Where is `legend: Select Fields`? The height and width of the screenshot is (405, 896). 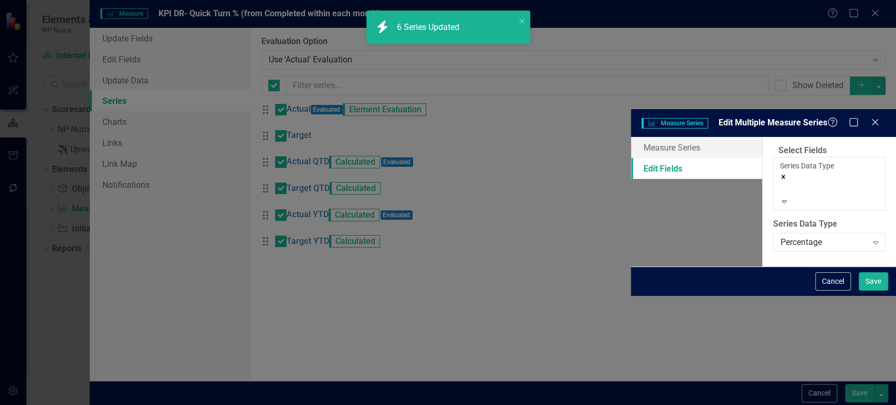
legend: Select Fields is located at coordinates (802, 151).